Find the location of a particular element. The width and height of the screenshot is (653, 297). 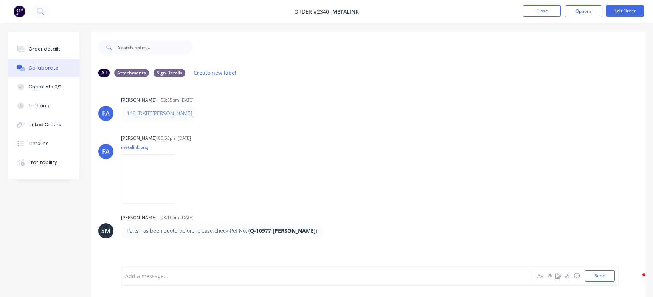

button: Tracking is located at coordinates (43, 106).